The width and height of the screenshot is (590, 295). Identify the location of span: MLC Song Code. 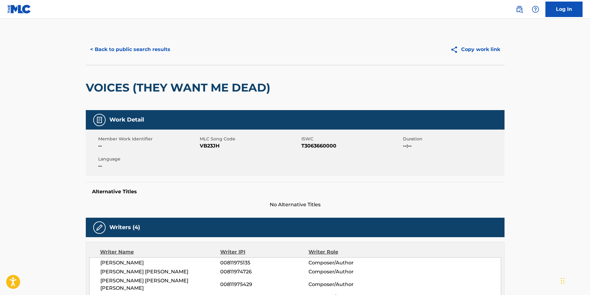
(249, 139).